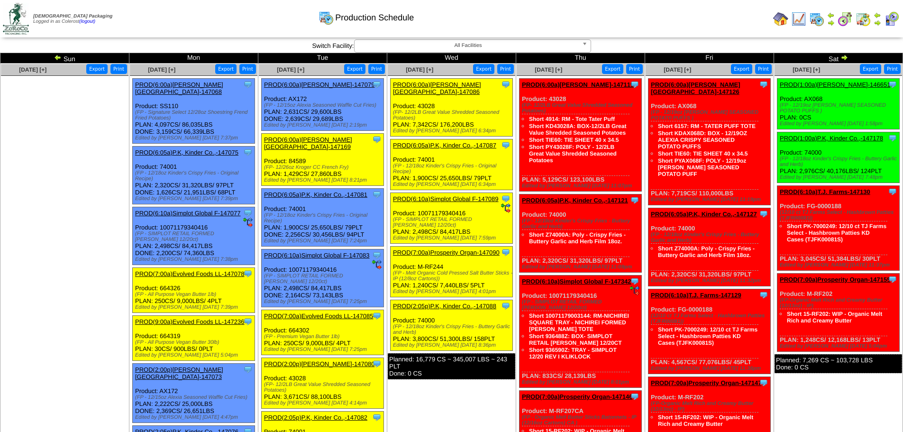 This screenshot has height=432, width=903. What do you see at coordinates (696, 295) in the screenshot?
I see `a: PROD(6:10a)T.J. Farms-147129` at bounding box center [696, 295].